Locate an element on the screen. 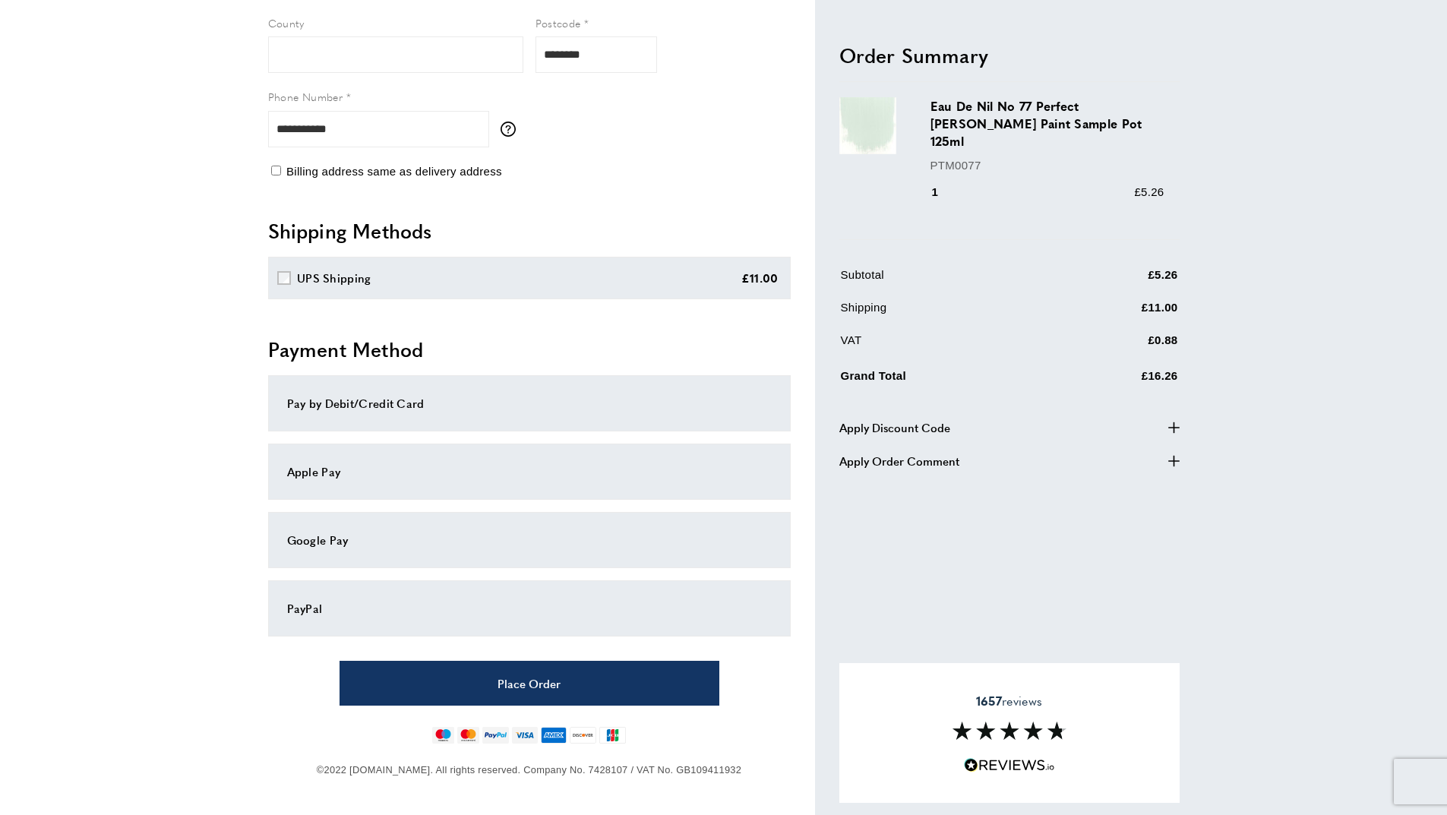 This screenshot has width=1447, height=815. button: More information is located at coordinates (512, 129).